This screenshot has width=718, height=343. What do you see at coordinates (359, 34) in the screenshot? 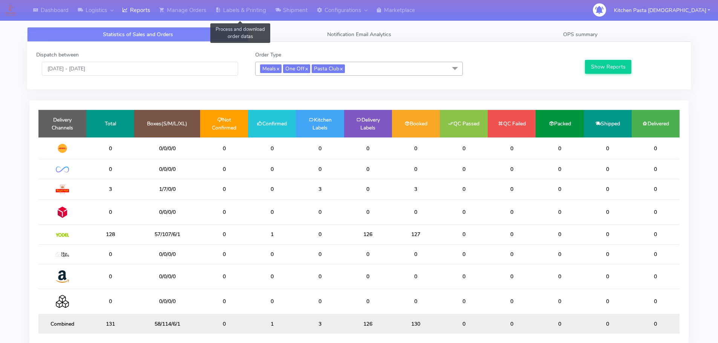
I see `span: Notification Email Analytics` at bounding box center [359, 34].